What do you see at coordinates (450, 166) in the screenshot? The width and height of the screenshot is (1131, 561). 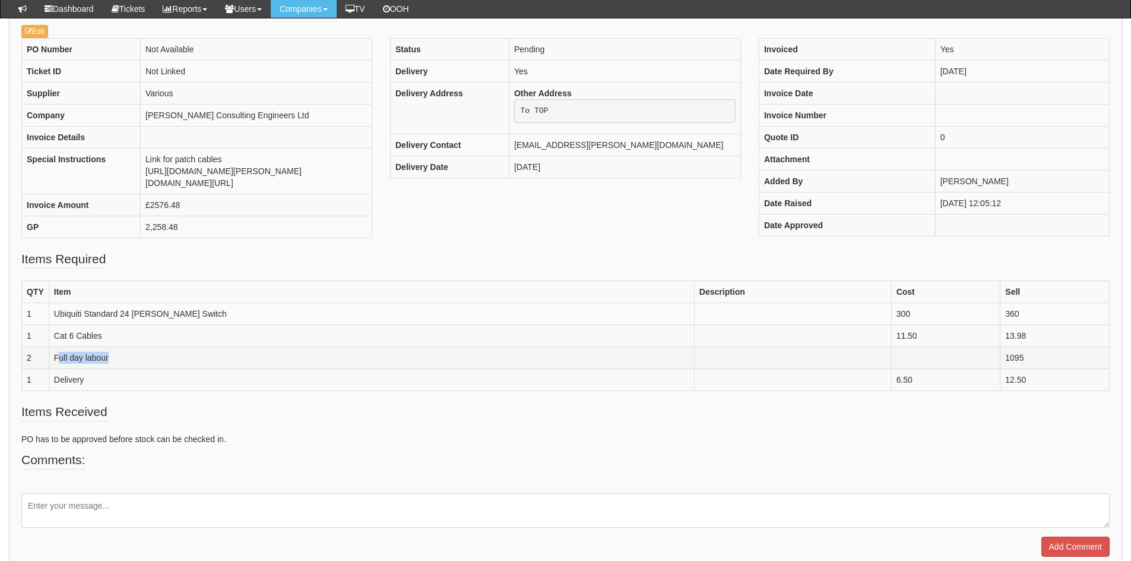 I see `th: Delivery Date` at bounding box center [450, 166].